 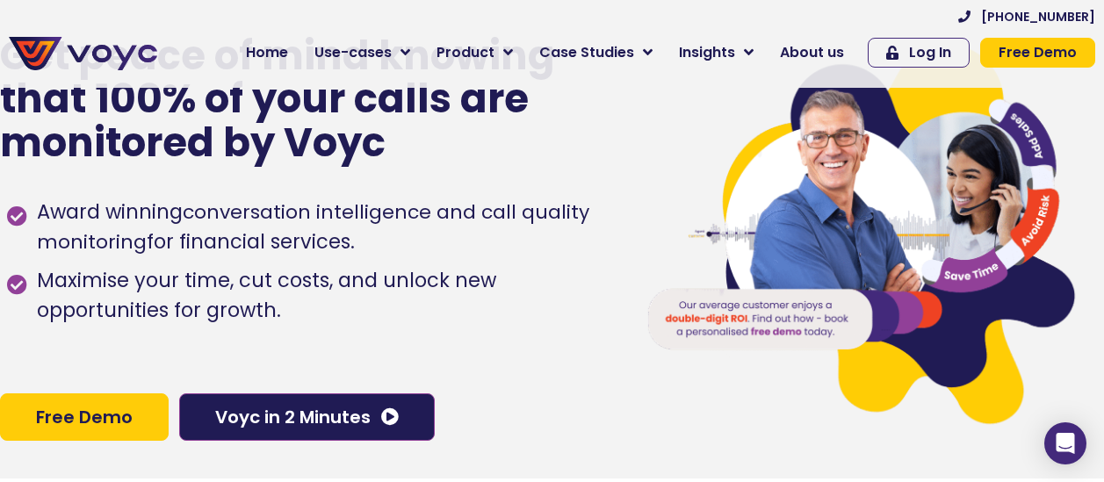 What do you see at coordinates (362, 53) in the screenshot?
I see `a: Use-cases` at bounding box center [362, 53].